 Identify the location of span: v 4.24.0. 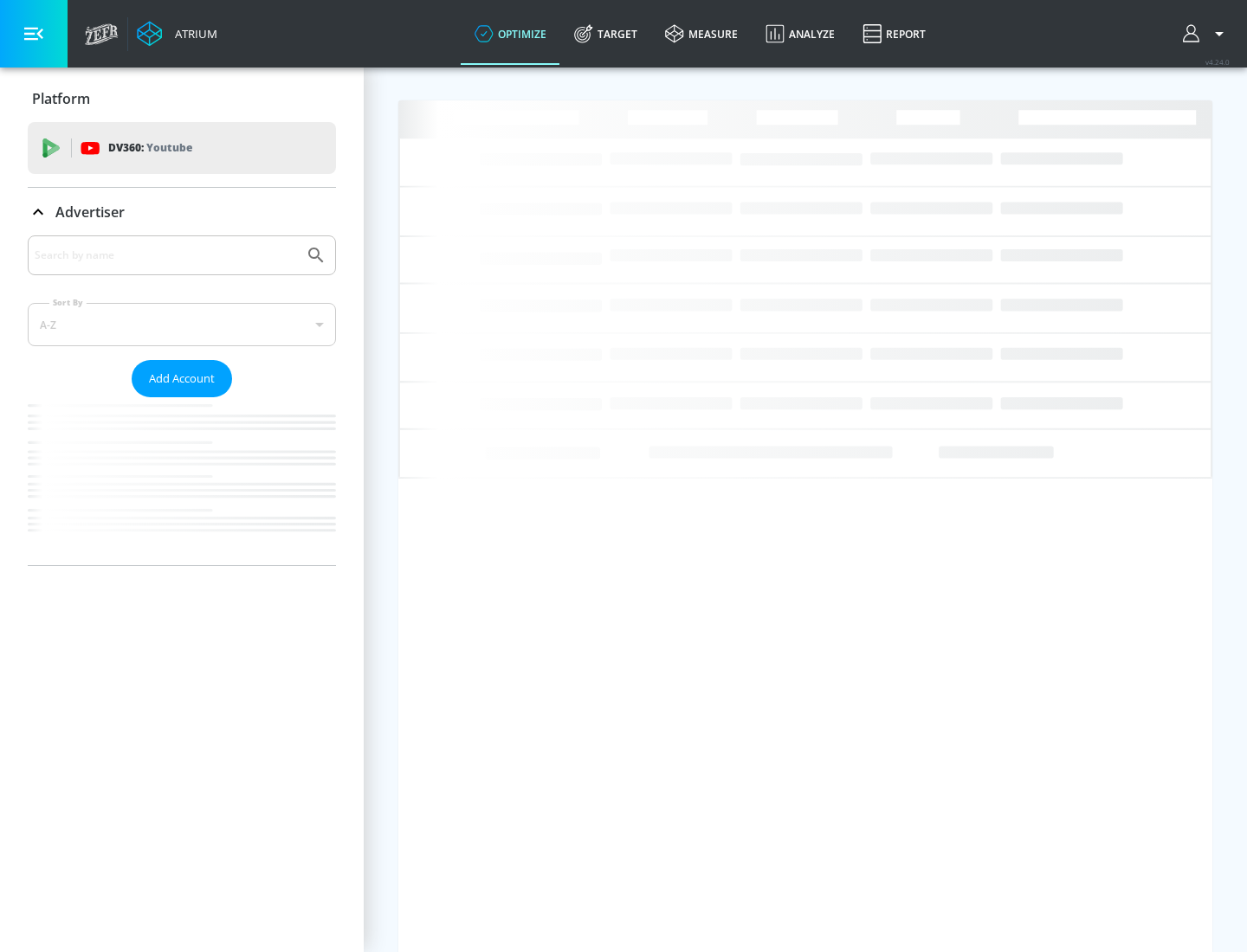
(1217, 61).